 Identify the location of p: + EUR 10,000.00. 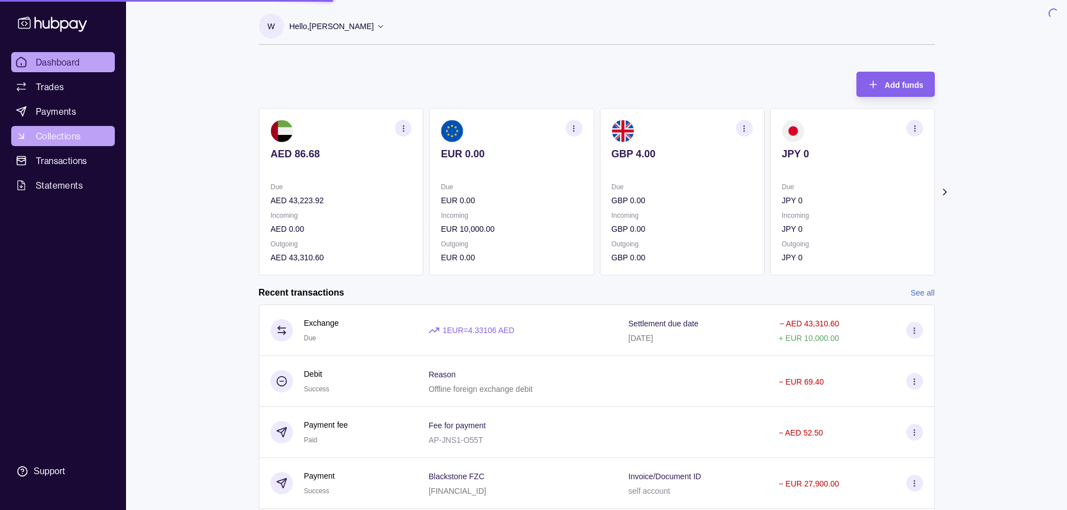
(809, 338).